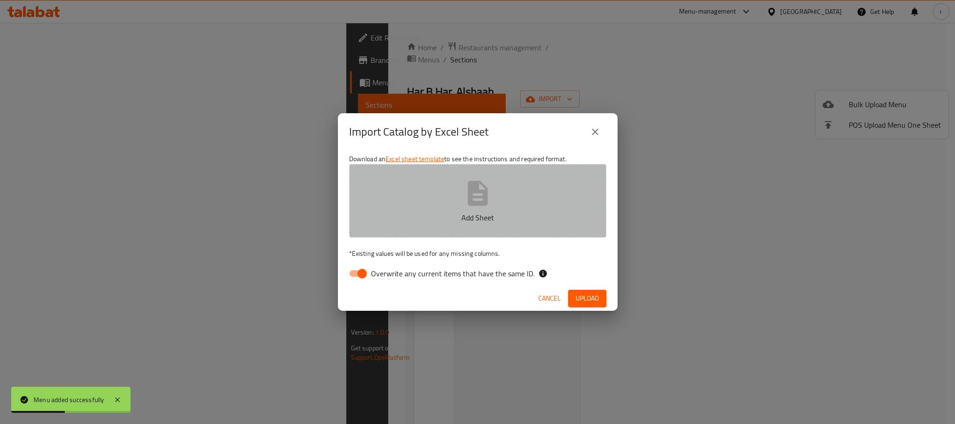 This screenshot has width=955, height=424. I want to click on span: Overwrite any current items that have the same ID., so click(453, 274).